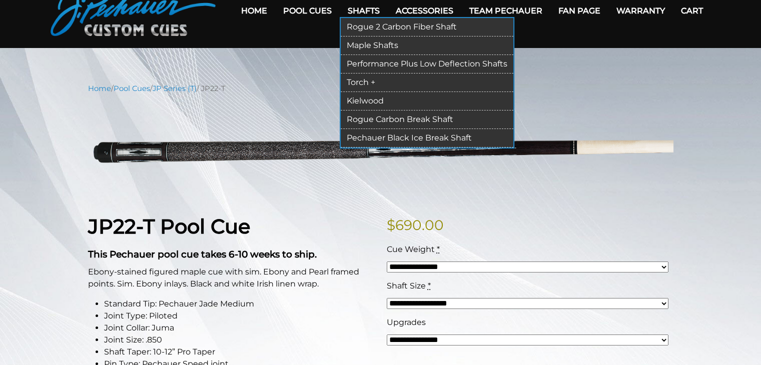 Image resolution: width=761 pixels, height=365 pixels. Describe the element at coordinates (202, 254) in the screenshot. I see `strong: This Pechauer pool cue takes 6-10 weeks to ship.` at that location.